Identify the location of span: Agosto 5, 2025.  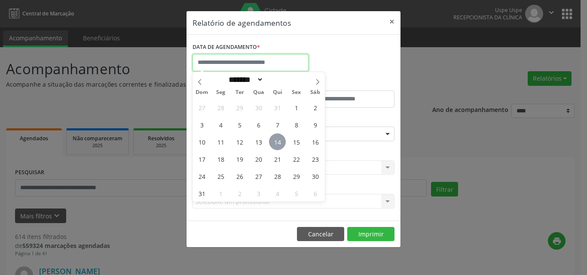
(239, 125).